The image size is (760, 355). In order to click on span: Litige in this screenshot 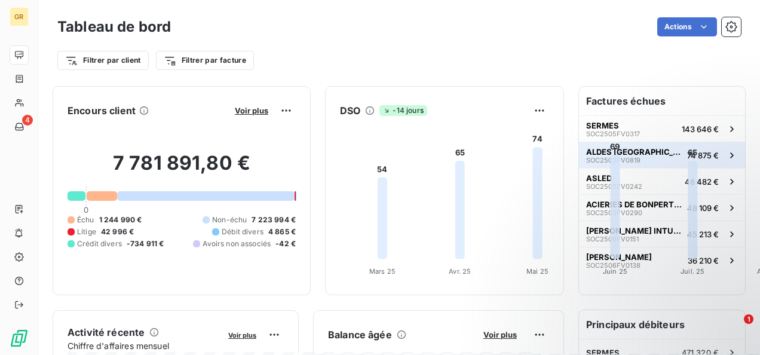, I will do `click(87, 232)`.